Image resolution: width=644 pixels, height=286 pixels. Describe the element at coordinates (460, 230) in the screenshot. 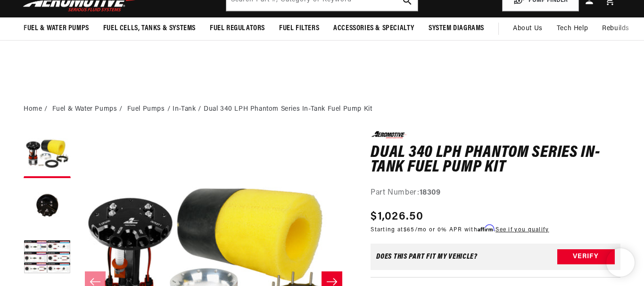

I see `p: Starting at /mo or 0% APR with .` at that location.